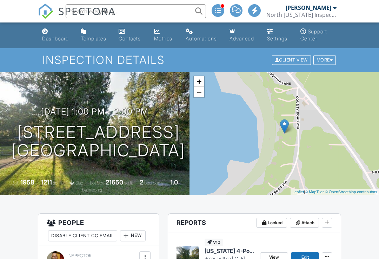  What do you see at coordinates (154, 182) in the screenshot?
I see `span: bedrooms` at bounding box center [154, 182].